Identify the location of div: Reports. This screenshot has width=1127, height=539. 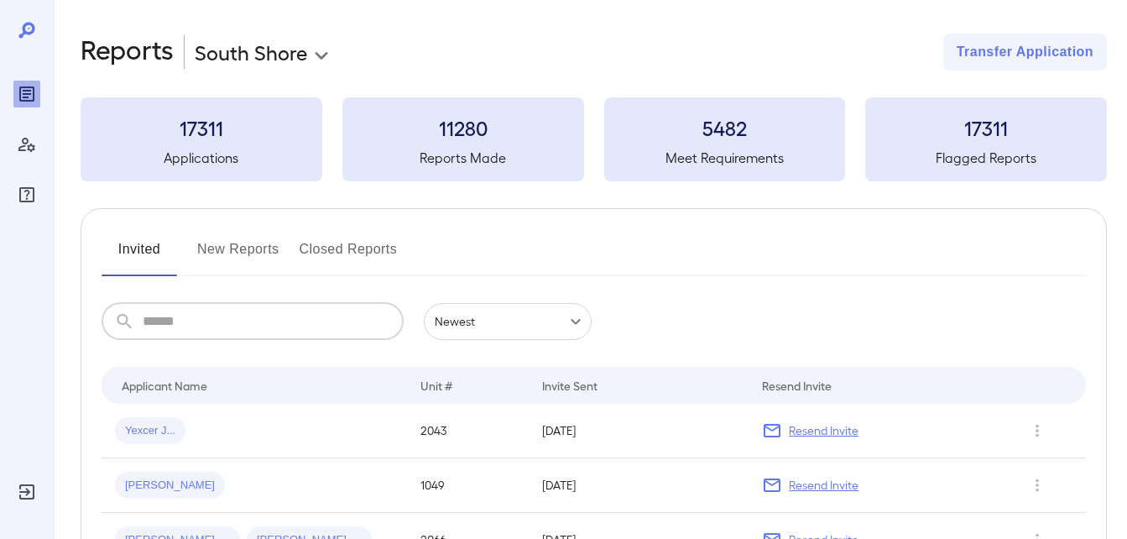
(27, 94).